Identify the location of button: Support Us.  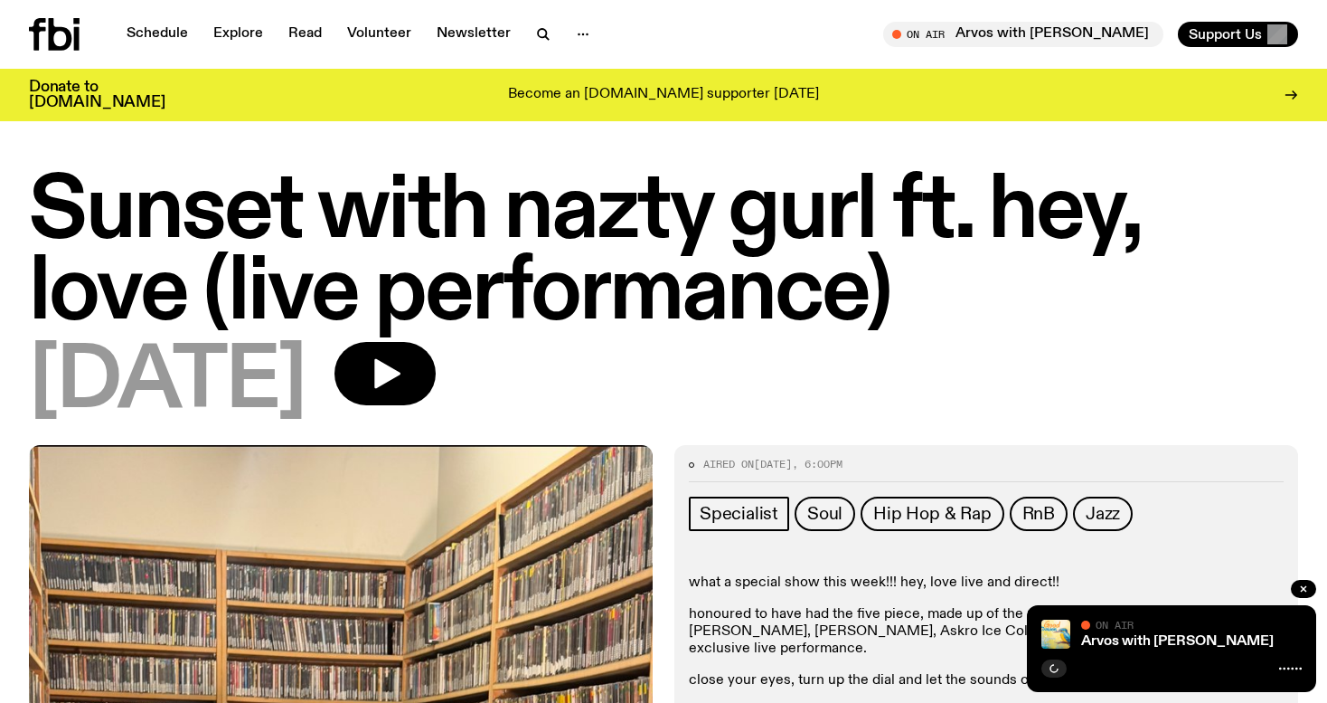
(1238, 34).